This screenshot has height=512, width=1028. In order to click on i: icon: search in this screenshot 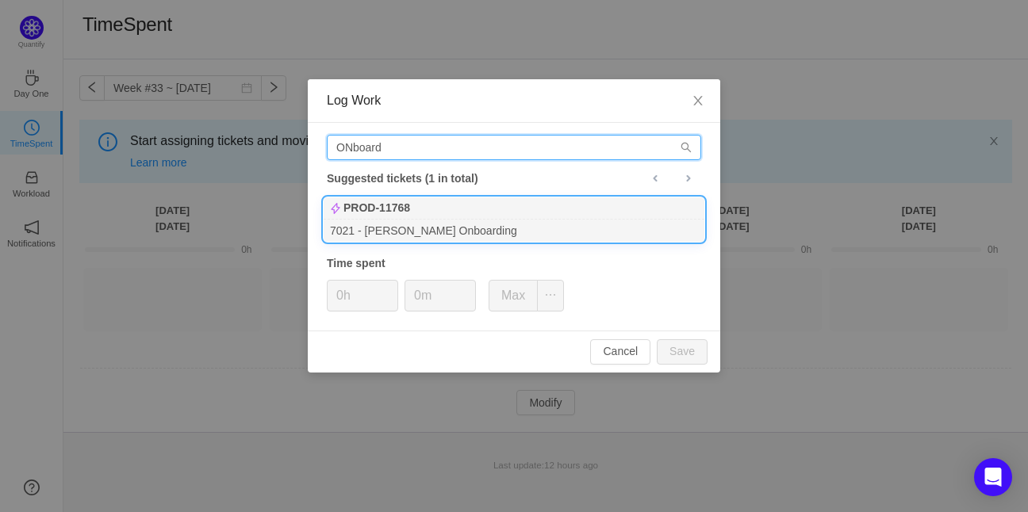, I will do `click(686, 148)`.